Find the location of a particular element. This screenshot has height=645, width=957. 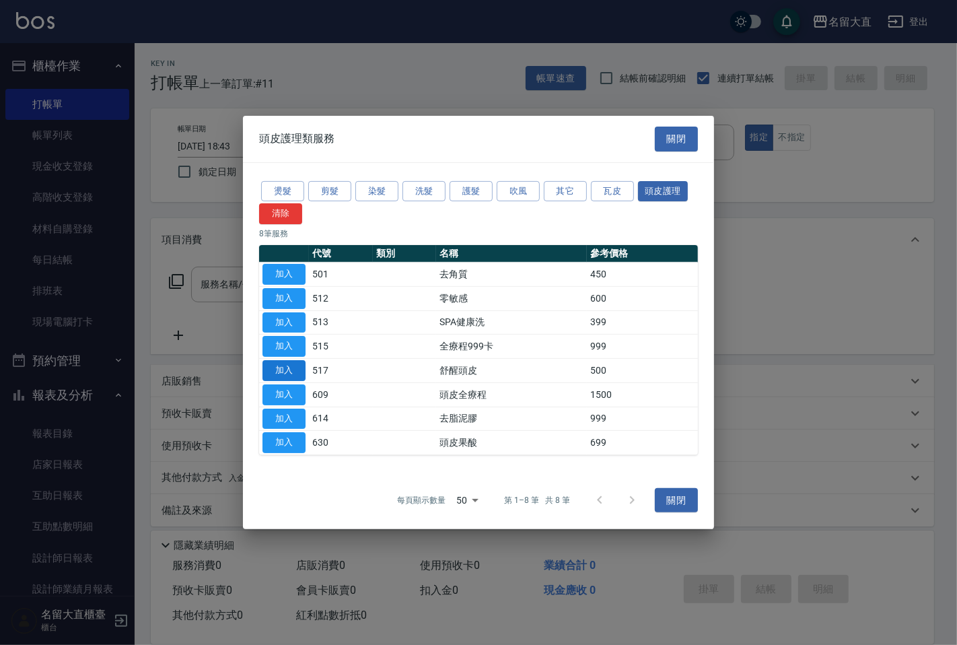

button: 頭皮護理 is located at coordinates (663, 190).